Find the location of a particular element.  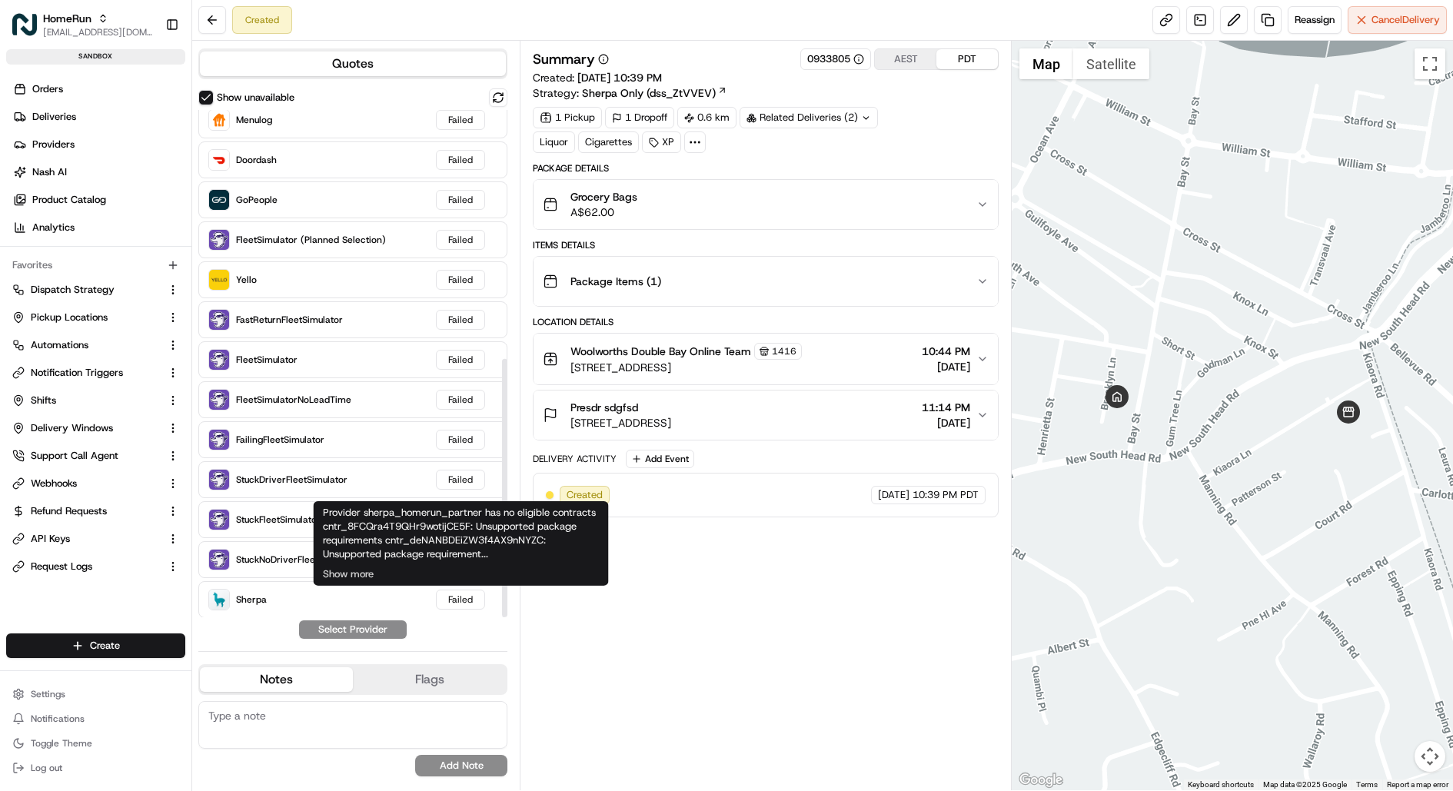

a: Product Catalog is located at coordinates (98, 200).